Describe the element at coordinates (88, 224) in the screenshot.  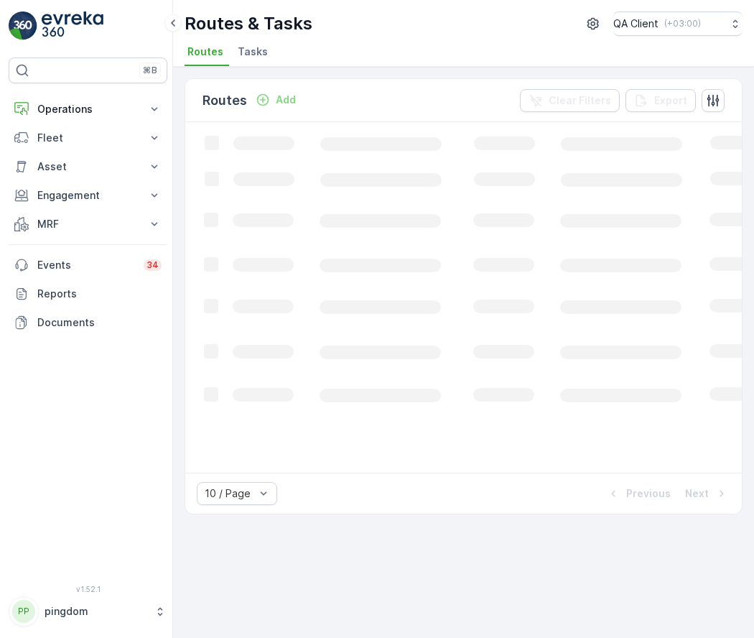
I see `p: MRF` at that location.